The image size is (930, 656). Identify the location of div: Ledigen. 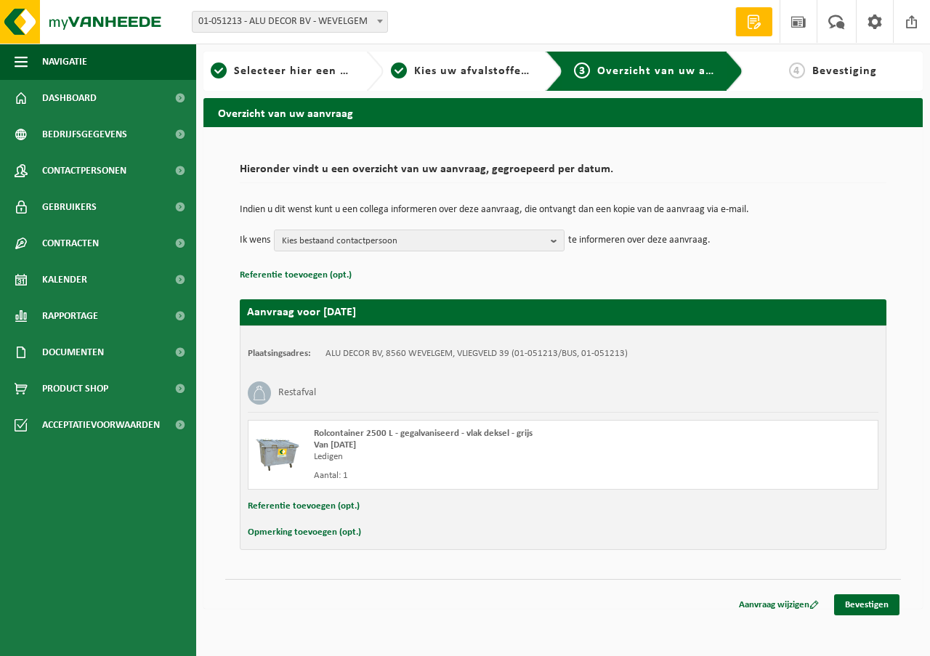
(467, 457).